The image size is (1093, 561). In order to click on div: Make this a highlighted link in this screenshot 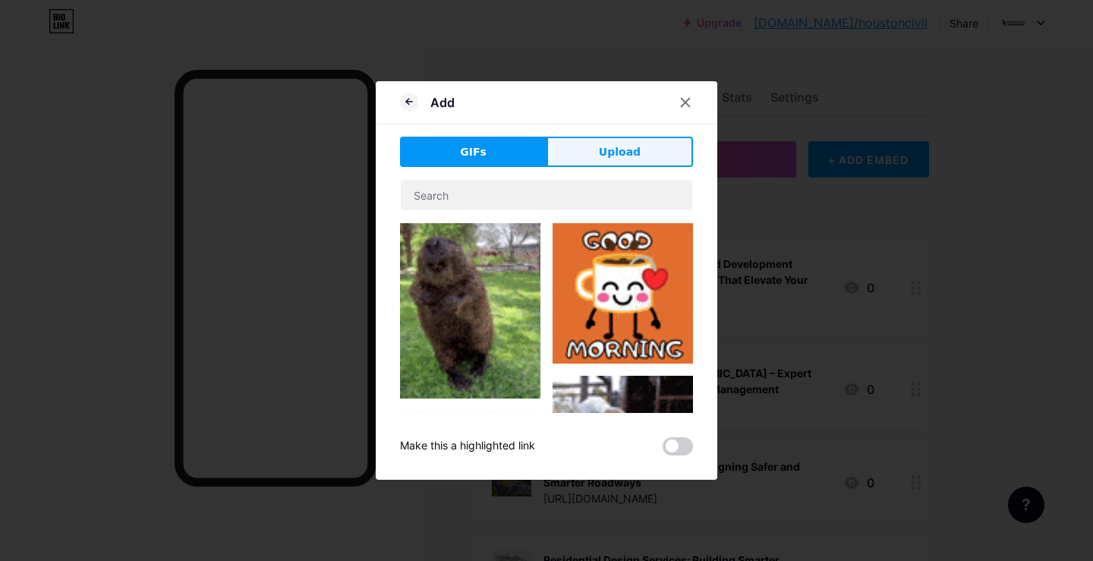, I will do `click(468, 446)`.